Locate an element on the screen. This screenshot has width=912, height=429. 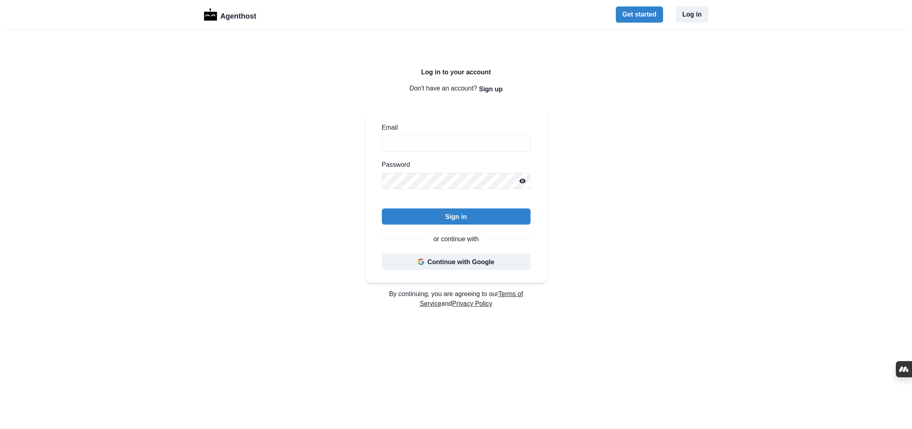
label: Password is located at coordinates (454, 165).